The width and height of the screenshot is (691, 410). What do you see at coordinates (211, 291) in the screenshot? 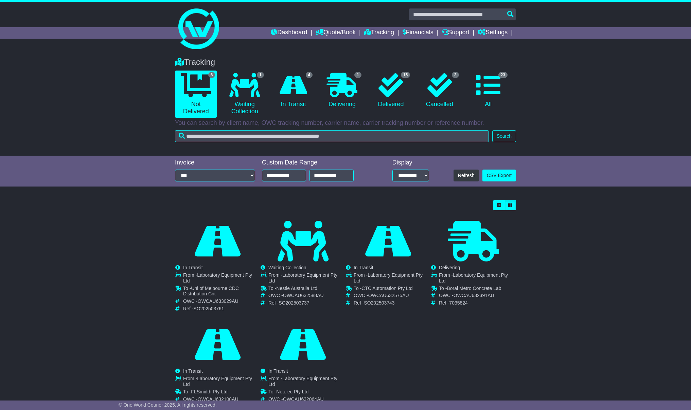
I see `span: Uni of Melbourne CDC Distribution Cnt` at bounding box center [211, 291].